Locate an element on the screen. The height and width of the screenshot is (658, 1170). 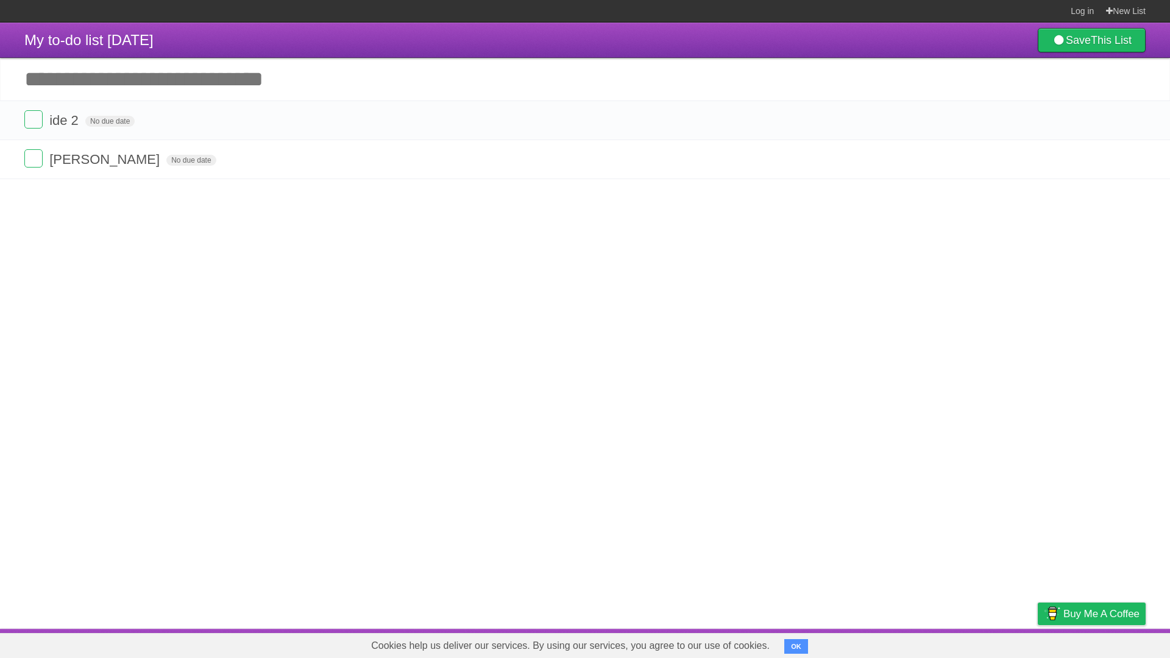
a: Terms is located at coordinates (994, 643).